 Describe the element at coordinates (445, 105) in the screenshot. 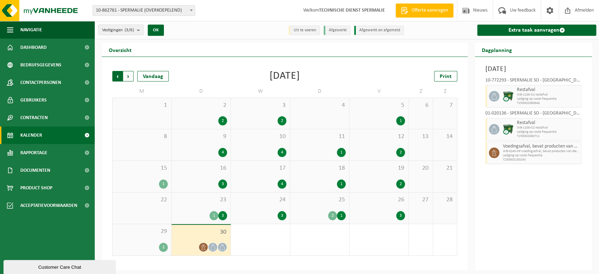

I see `span: 7` at that location.